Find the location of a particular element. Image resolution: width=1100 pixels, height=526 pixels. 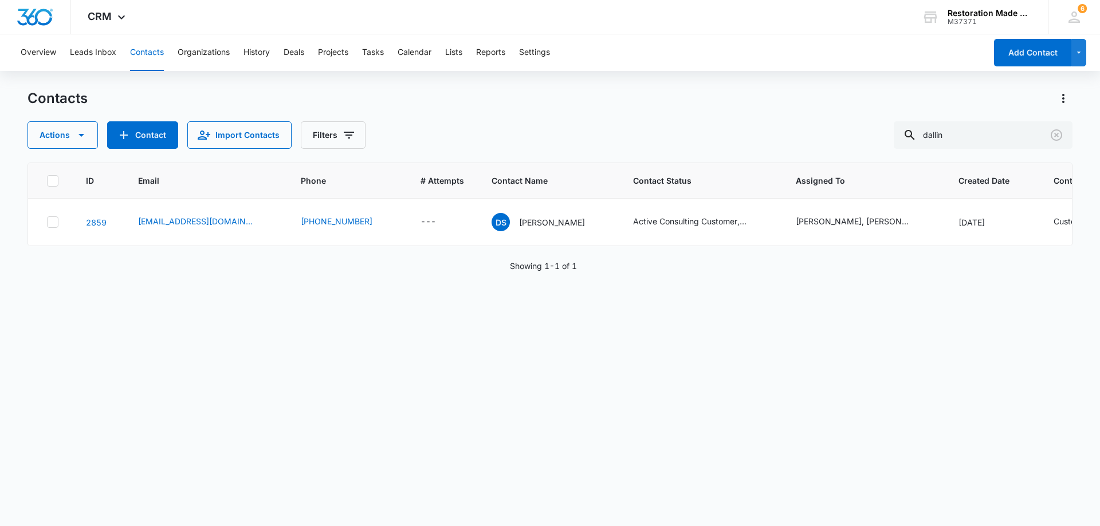

button: Tasks is located at coordinates (373, 53).